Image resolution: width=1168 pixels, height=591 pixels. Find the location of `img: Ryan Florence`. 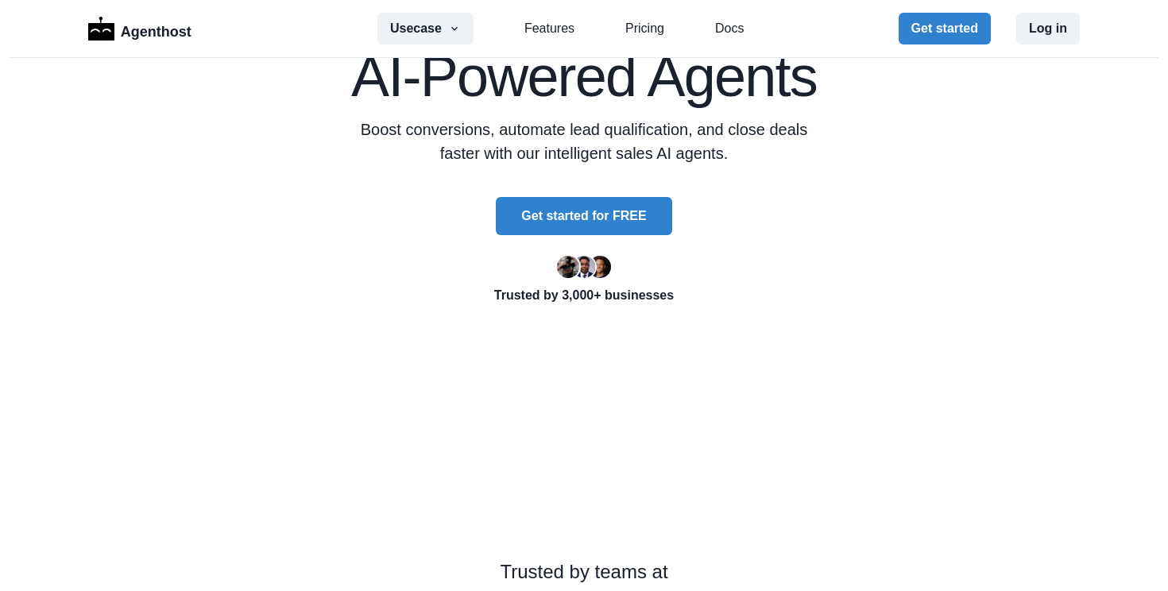

img: Ryan Florence is located at coordinates (568, 267).